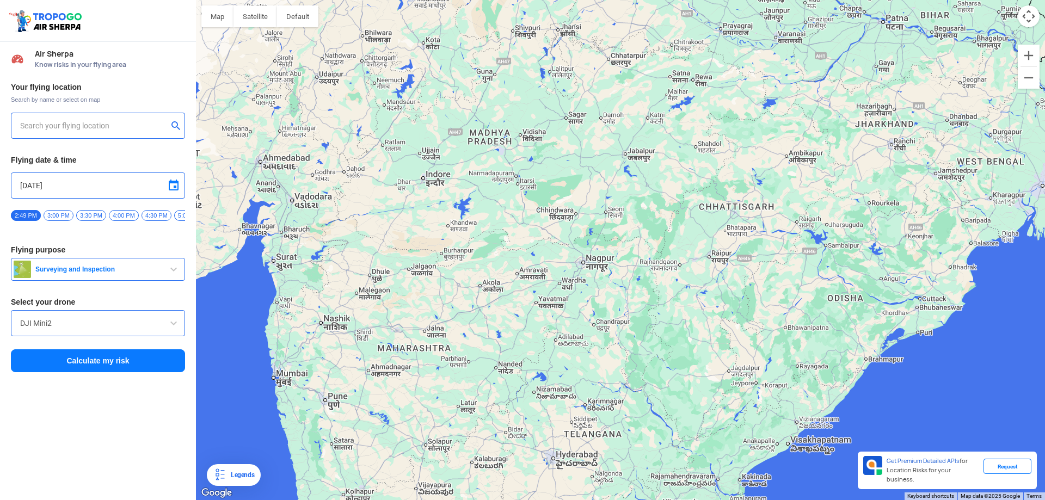  Describe the element at coordinates (98, 100) in the screenshot. I see `span: Search by name or select on map` at that location.